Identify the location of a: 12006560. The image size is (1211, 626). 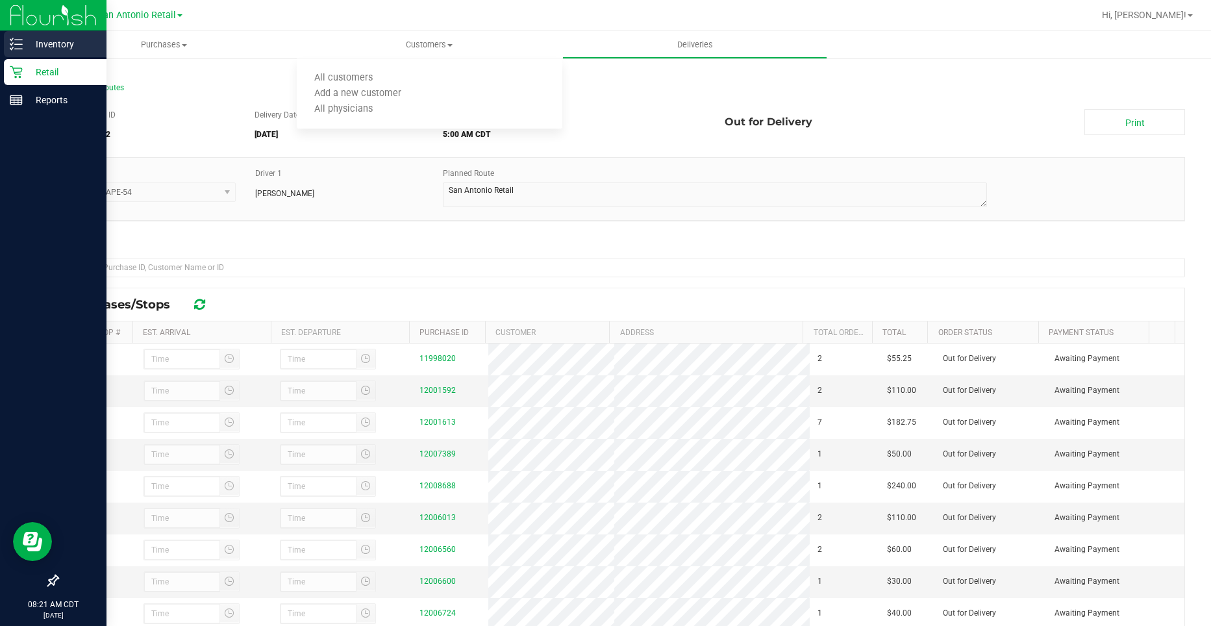
(438, 549).